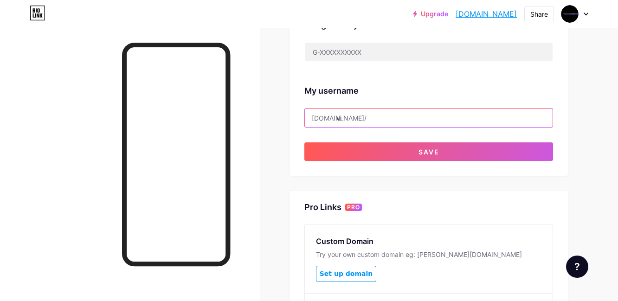  I want to click on div: Custom Domain, so click(429, 241).